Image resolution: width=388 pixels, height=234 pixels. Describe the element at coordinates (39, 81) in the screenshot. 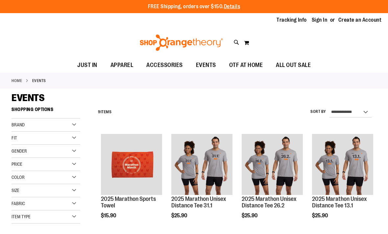

I see `strong: EVENTS` at that location.